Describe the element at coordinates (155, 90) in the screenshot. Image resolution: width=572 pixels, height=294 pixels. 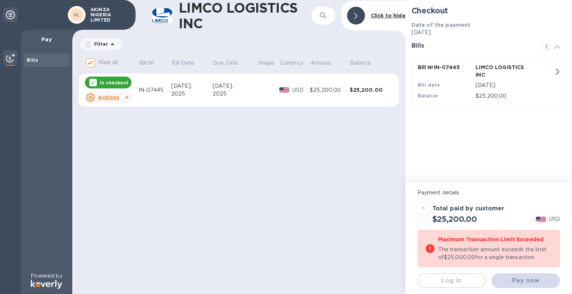
I see `div: IN-07445` at that location.